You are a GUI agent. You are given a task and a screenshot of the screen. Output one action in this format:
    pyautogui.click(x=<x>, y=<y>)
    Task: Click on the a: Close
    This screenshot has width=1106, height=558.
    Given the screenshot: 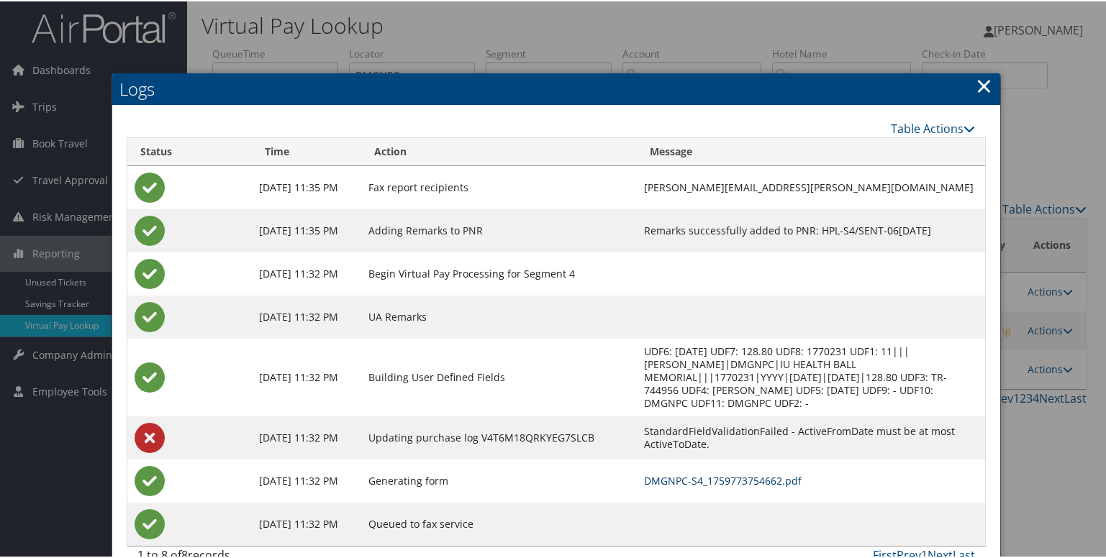 What is the action you would take?
    pyautogui.click(x=984, y=84)
    